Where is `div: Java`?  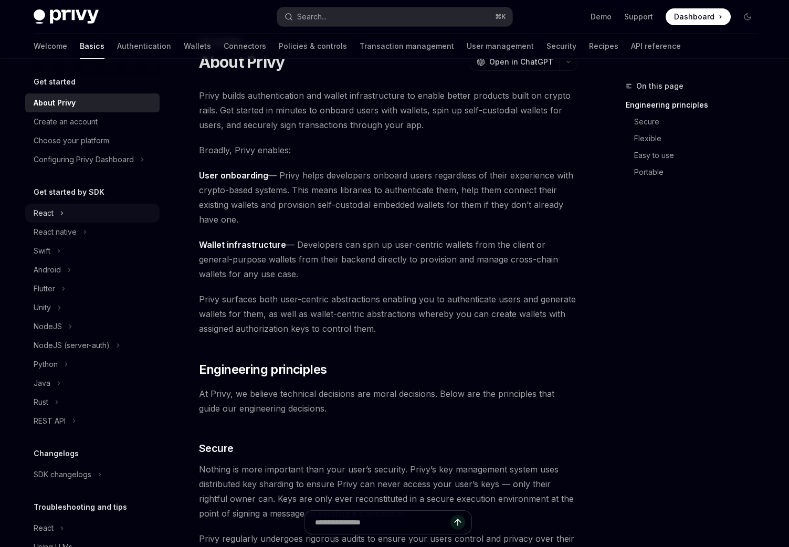 div: Java is located at coordinates (42, 383).